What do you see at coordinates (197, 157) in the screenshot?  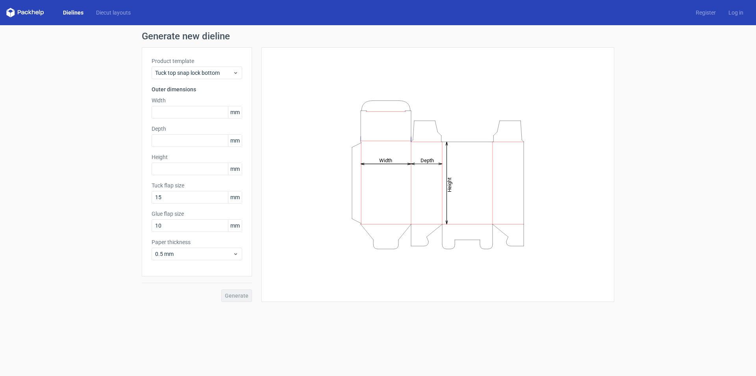 I see `label: Height` at bounding box center [197, 157].